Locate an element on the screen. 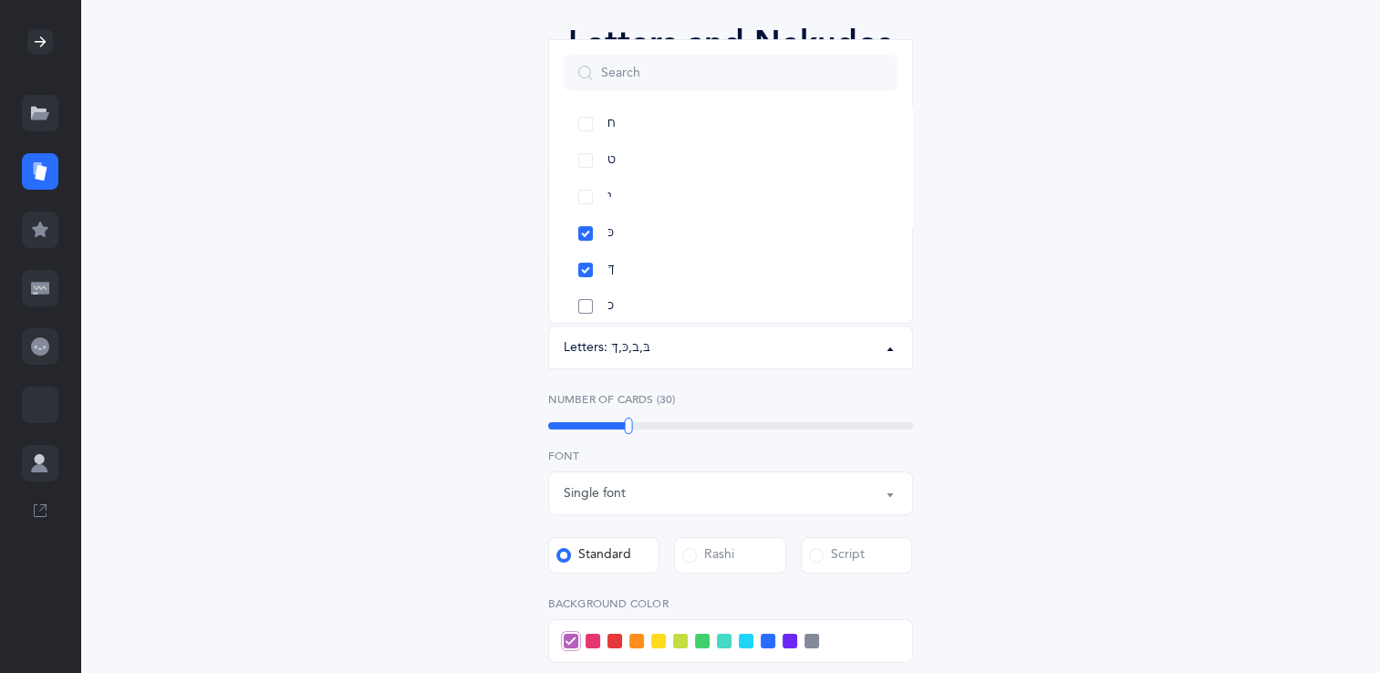 This screenshot has height=673, width=1380. div: Letters and Nekudos is located at coordinates (731, 43).